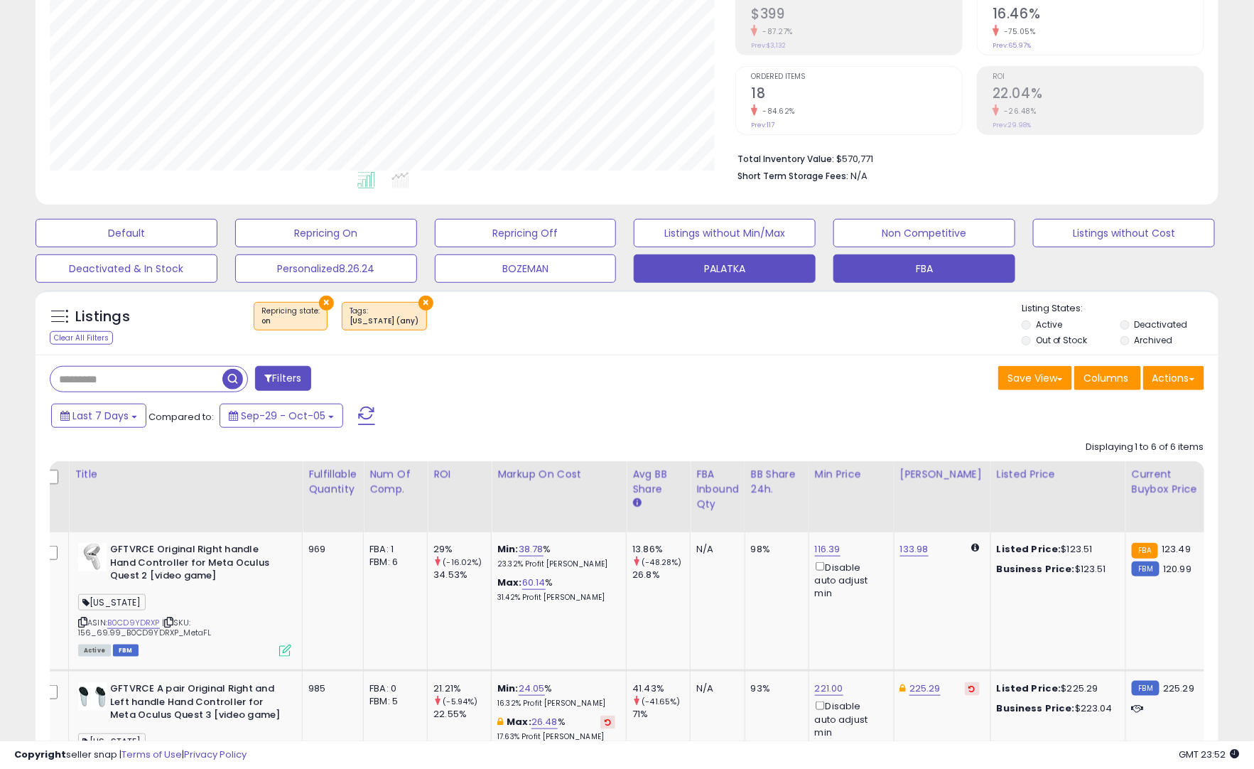  Describe the element at coordinates (1049, 324) in the screenshot. I see `label: Active` at that location.